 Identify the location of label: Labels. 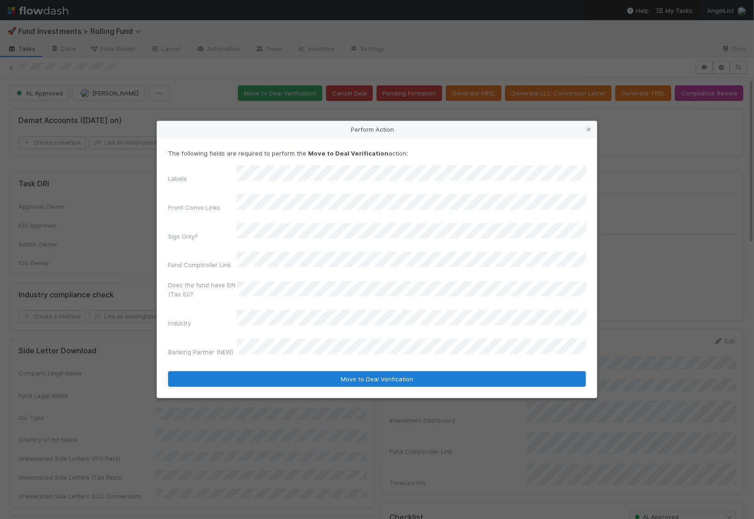
(177, 179).